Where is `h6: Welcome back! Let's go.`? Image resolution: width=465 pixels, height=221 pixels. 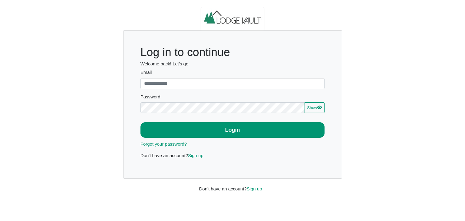 h6: Welcome back! Let's go. is located at coordinates (232, 64).